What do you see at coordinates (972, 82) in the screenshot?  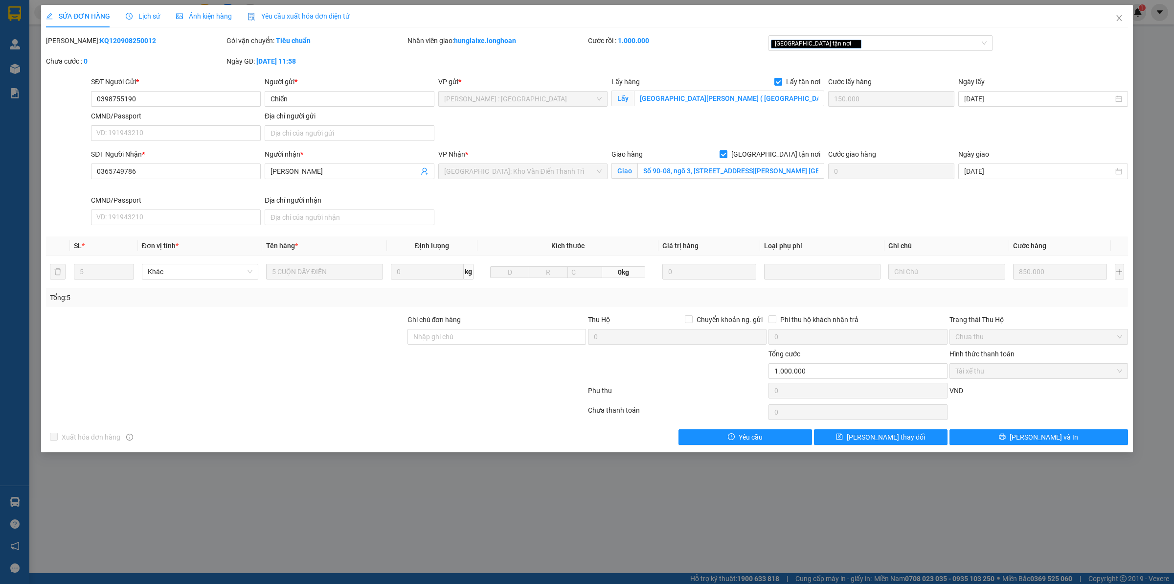 I see `label: Ngày lấy` at bounding box center [972, 82].